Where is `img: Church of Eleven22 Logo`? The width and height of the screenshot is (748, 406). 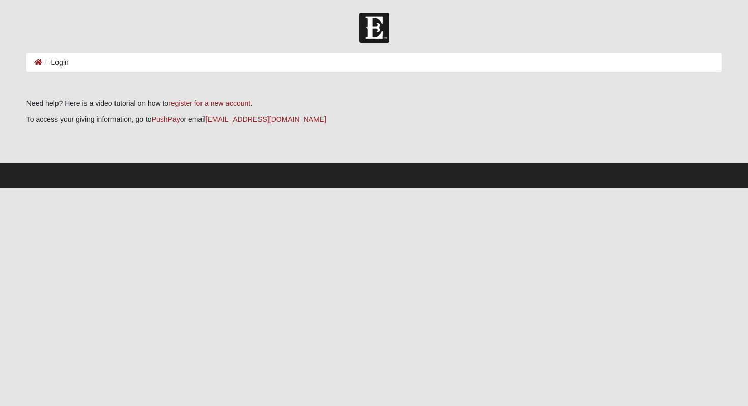
img: Church of Eleven22 Logo is located at coordinates (374, 27).